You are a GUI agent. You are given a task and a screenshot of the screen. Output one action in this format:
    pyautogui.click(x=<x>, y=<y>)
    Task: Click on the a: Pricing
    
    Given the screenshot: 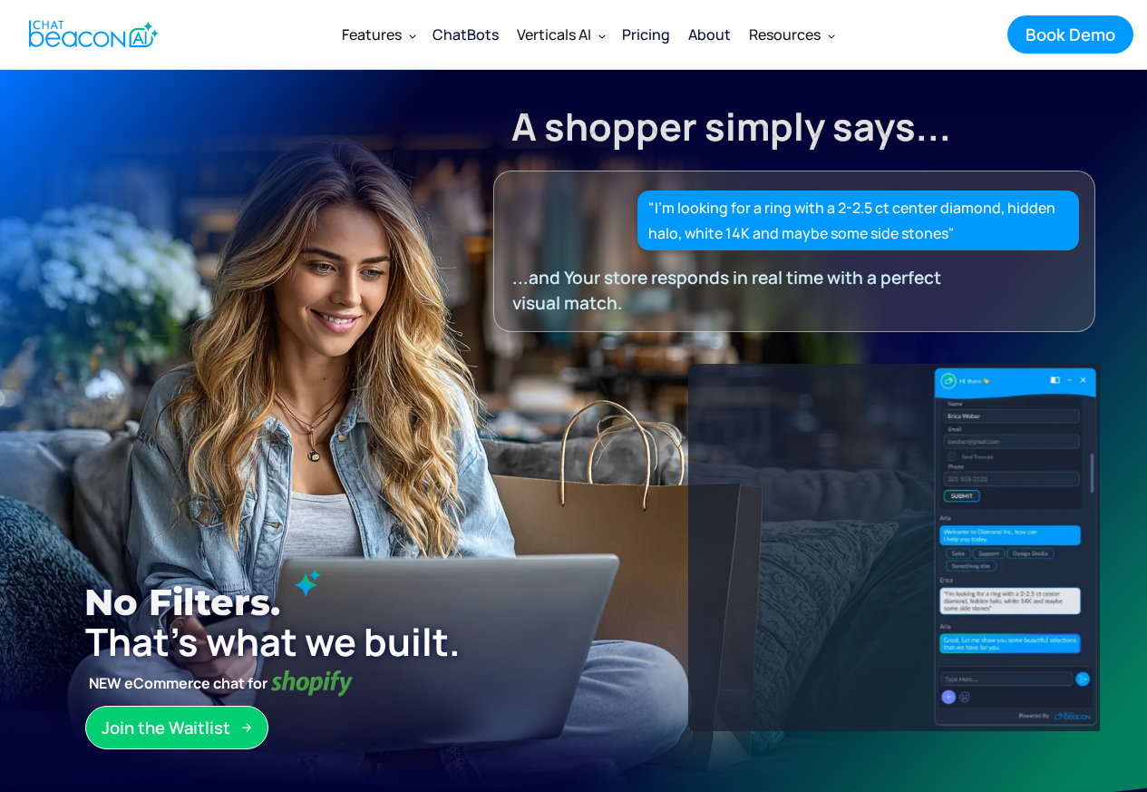 What is the action you would take?
    pyautogui.click(x=646, y=34)
    